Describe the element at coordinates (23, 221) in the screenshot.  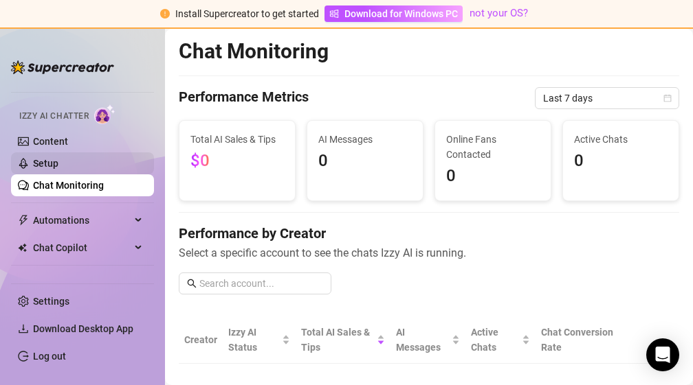
I see `span: thunderbolt` at that location.